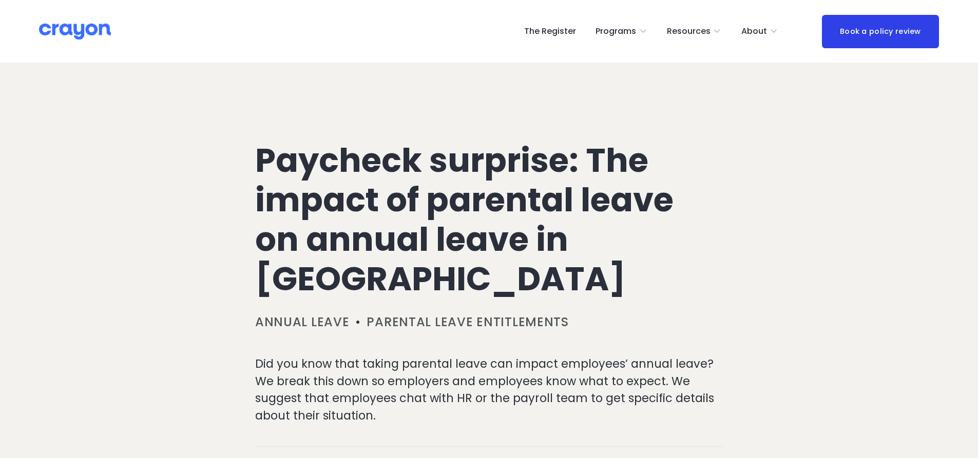 The image size is (978, 458). What do you see at coordinates (467, 322) in the screenshot?
I see `a: Parental leave entitlements` at bounding box center [467, 322].